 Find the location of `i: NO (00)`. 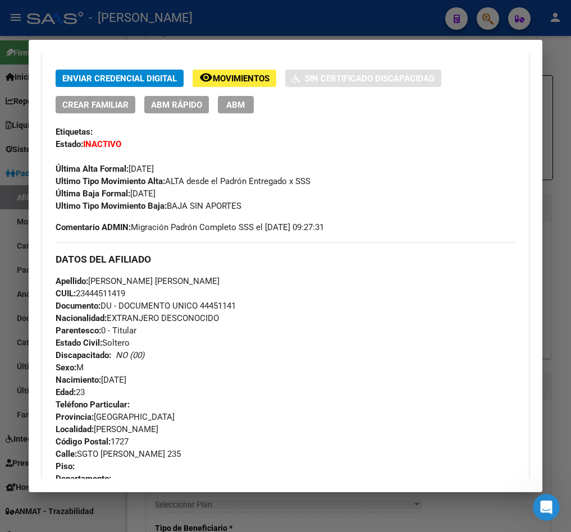

i: NO (00) is located at coordinates (130, 355).